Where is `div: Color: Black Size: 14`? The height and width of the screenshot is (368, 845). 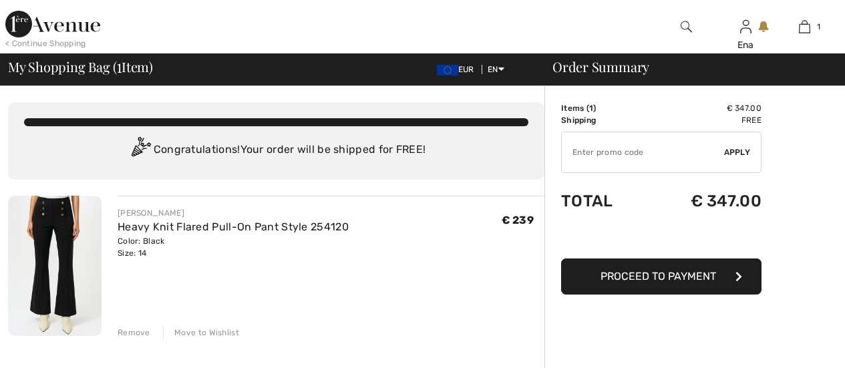
div: Color: Black Size: 14 is located at coordinates (233, 247).